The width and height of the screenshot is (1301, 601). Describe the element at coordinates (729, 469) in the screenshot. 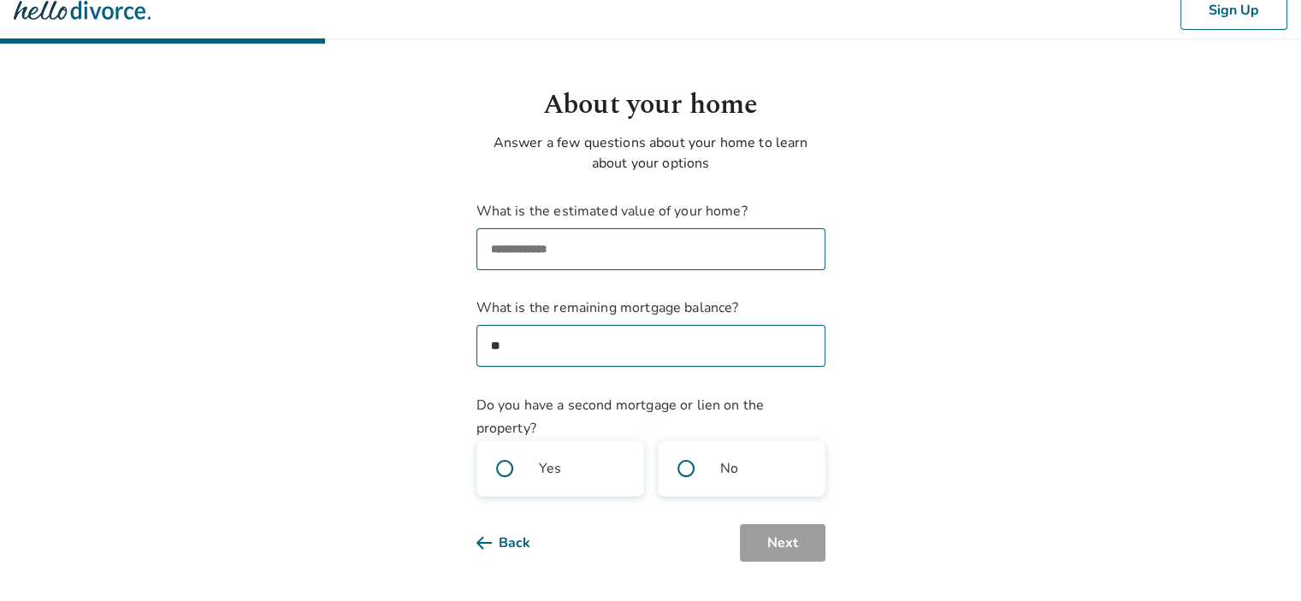

I see `span: No` at that location.